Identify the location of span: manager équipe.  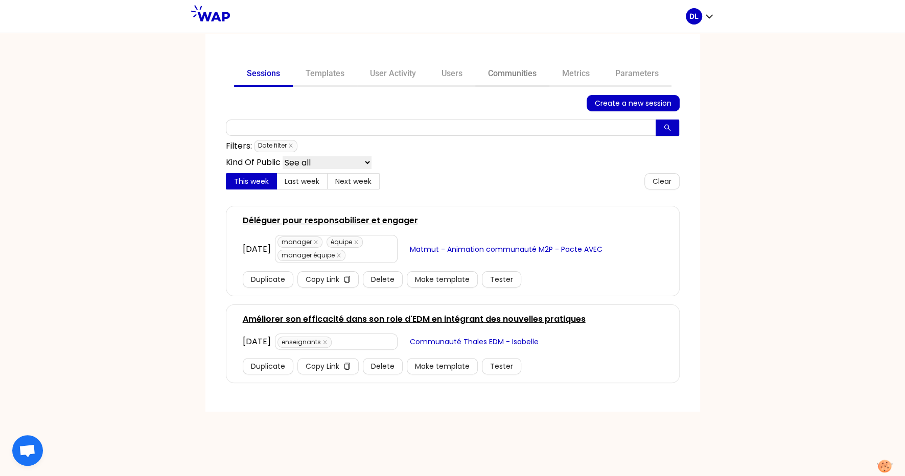
(311, 256).